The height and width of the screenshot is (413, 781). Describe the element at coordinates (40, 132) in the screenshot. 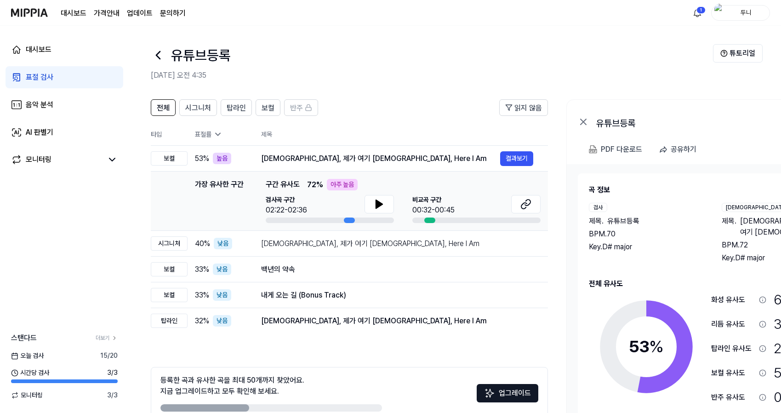

I see `div: AI 판별기` at that location.